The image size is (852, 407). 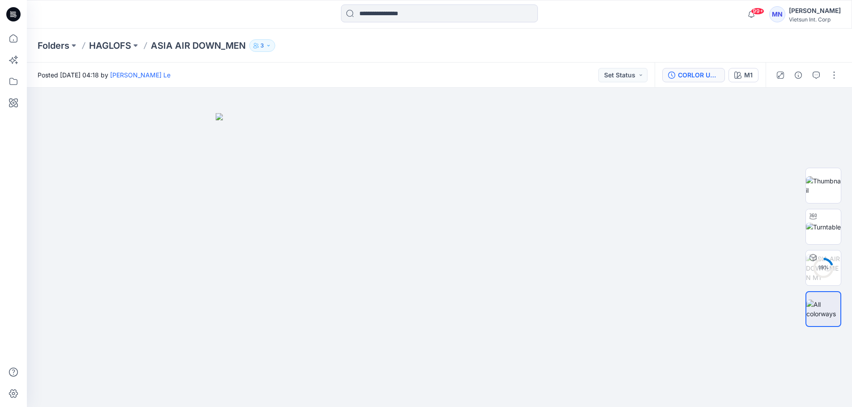 I want to click on div: Vietsun Int. Corp, so click(x=815, y=19).